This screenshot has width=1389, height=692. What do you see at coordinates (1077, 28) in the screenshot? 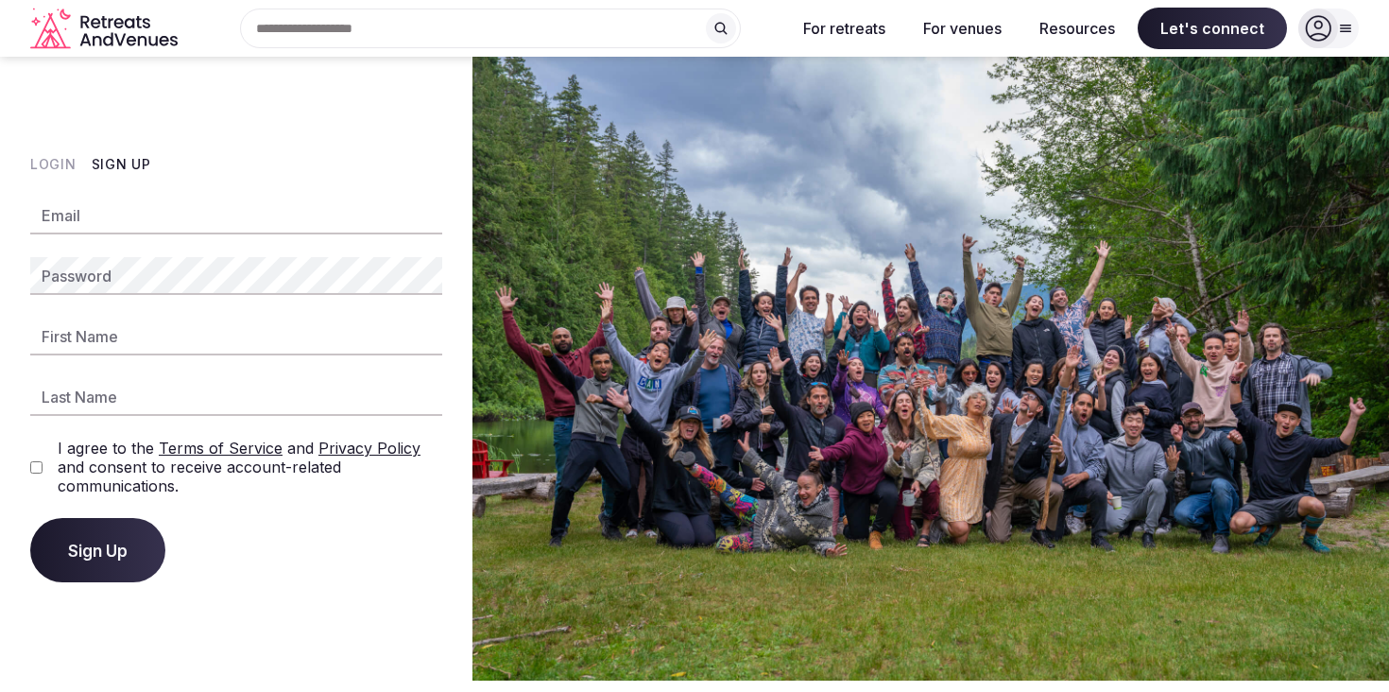
I see `button: Resources` at bounding box center [1077, 28].